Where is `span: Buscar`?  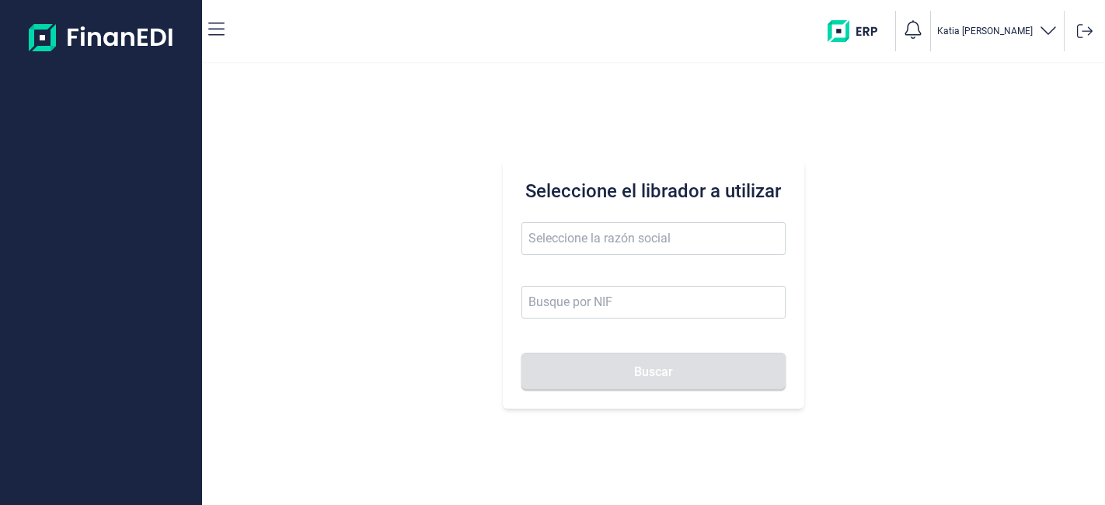 span: Buscar is located at coordinates (653, 371).